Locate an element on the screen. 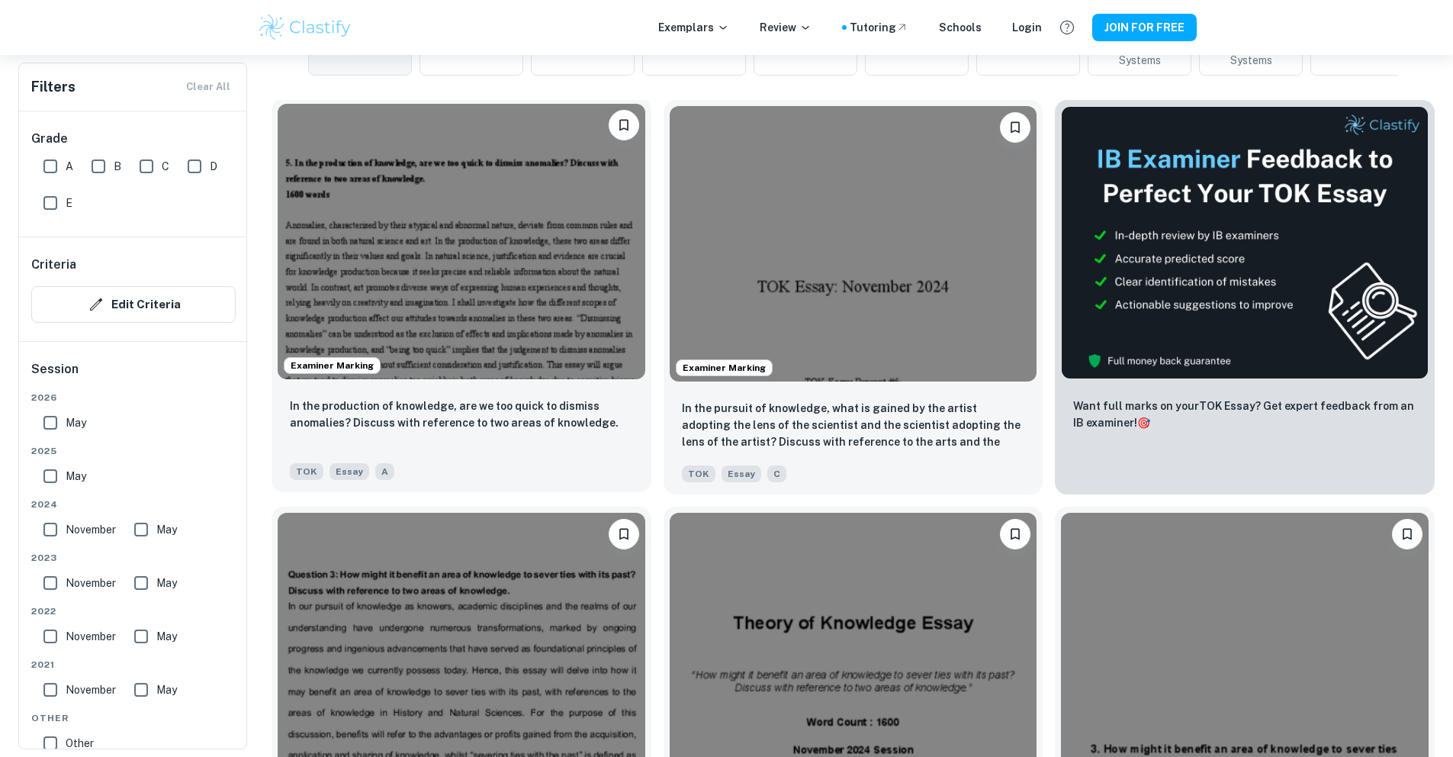  span: D is located at coordinates (214, 166).